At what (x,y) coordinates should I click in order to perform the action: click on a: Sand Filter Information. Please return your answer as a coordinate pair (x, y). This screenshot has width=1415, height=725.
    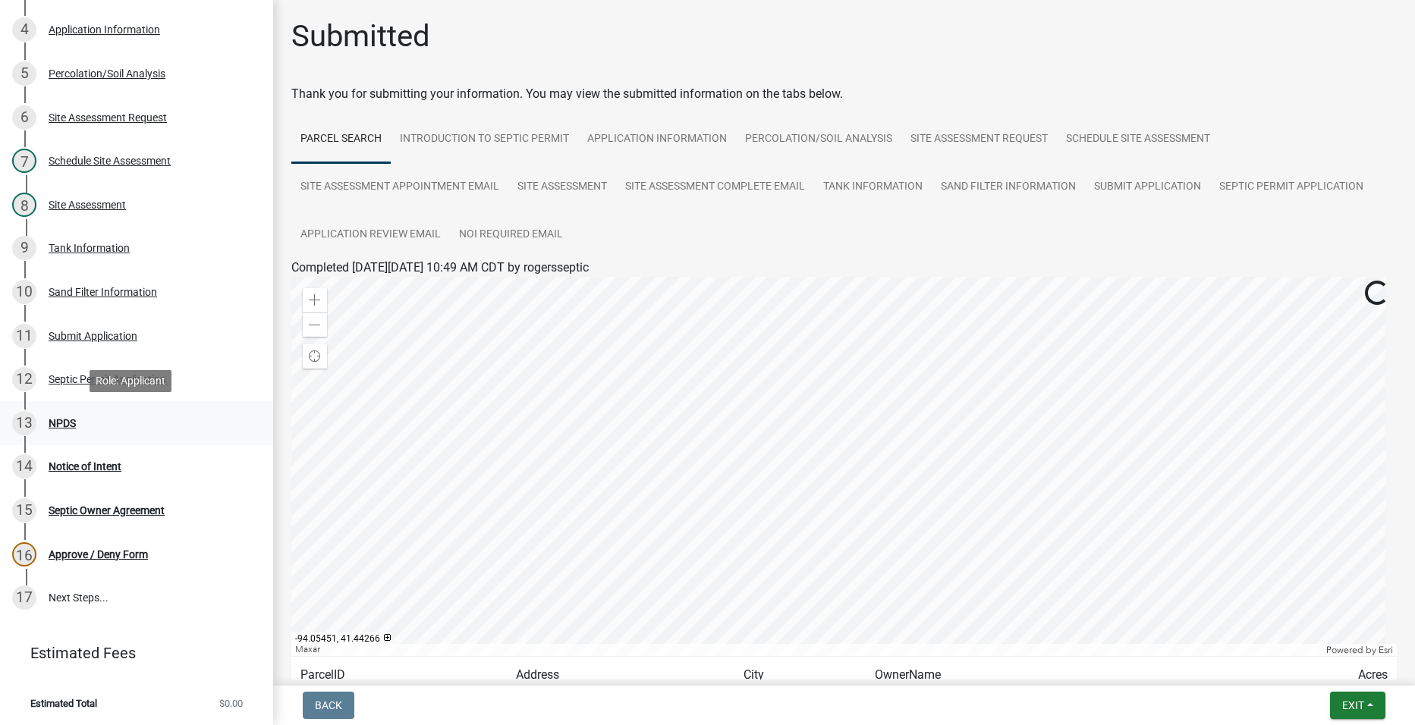
    Looking at the image, I should click on (1008, 187).